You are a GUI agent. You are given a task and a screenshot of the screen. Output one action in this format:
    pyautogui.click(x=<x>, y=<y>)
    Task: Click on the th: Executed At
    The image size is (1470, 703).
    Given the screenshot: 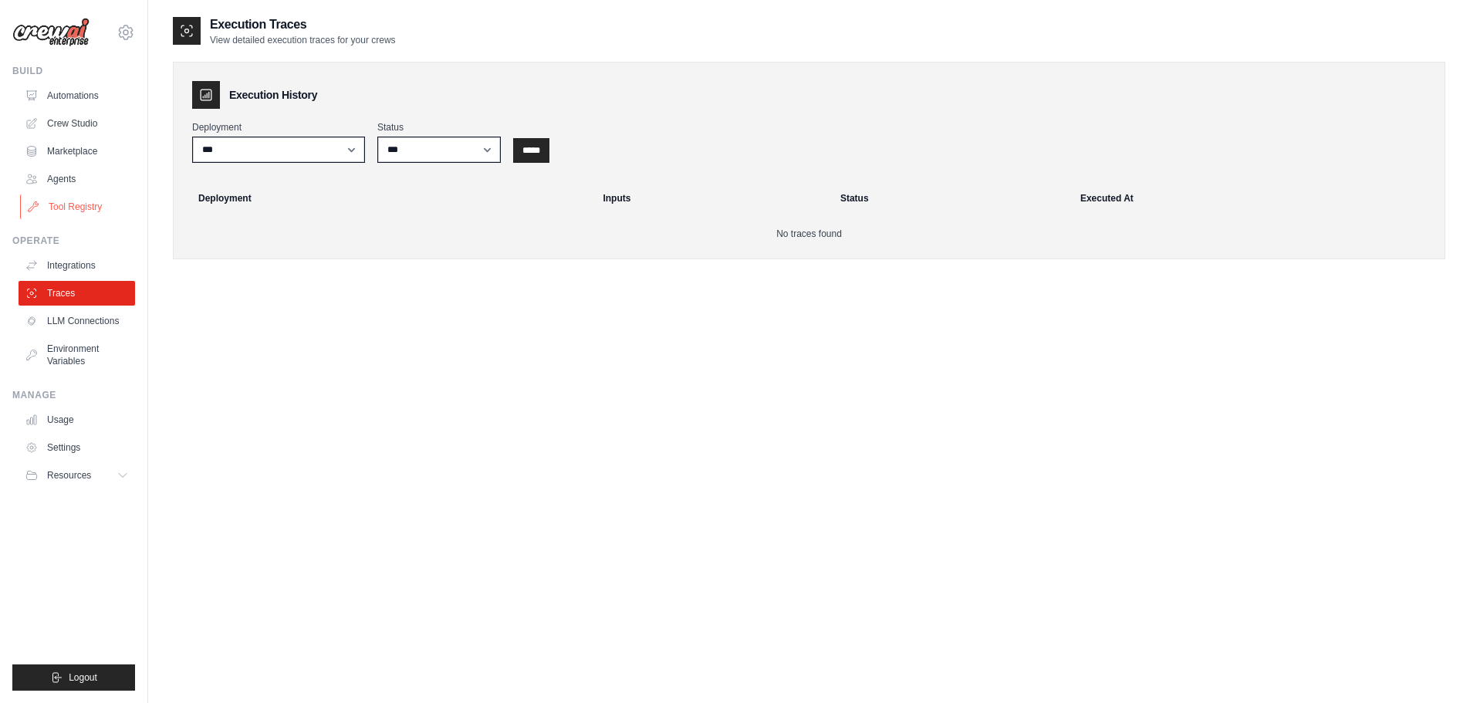 What is the action you would take?
    pyautogui.click(x=1254, y=198)
    